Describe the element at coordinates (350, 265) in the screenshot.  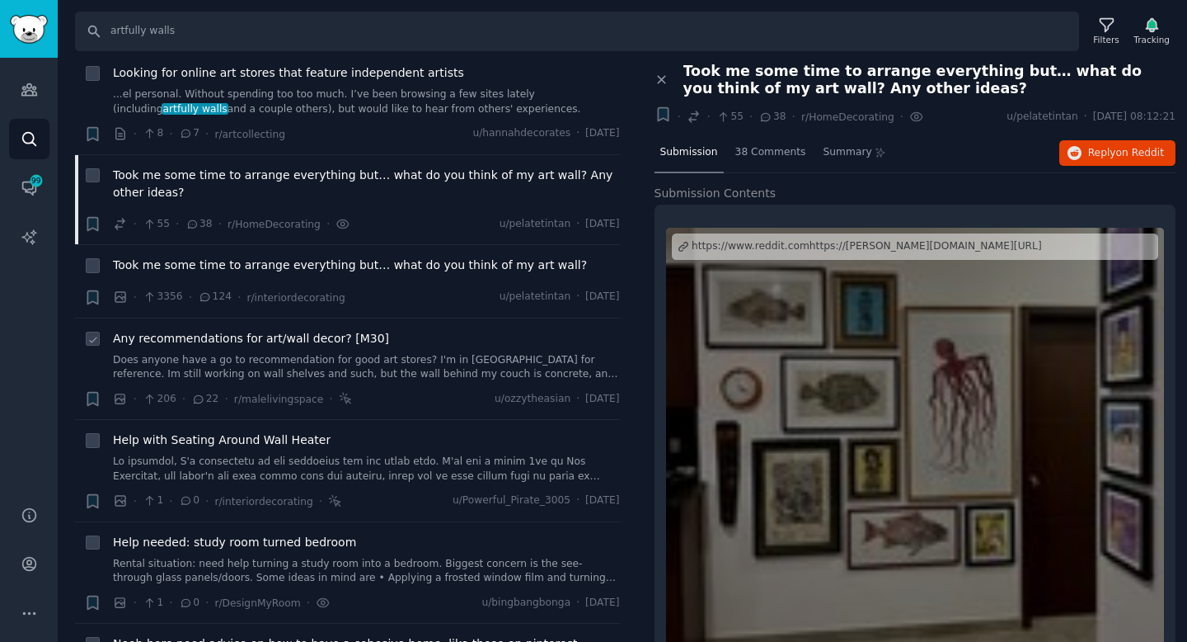
I see `a: Took me some time to arrange everything but… what do you think of my art wall?` at that location.